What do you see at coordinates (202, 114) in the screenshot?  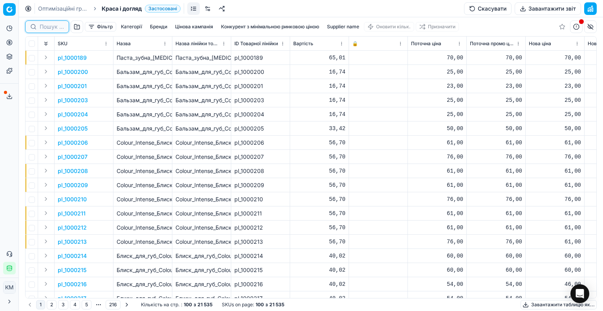 I see `div: Бальзам_для_губ_Colour_Intense_Balamce_5_г_(01_ваніль)` at bounding box center [202, 114].